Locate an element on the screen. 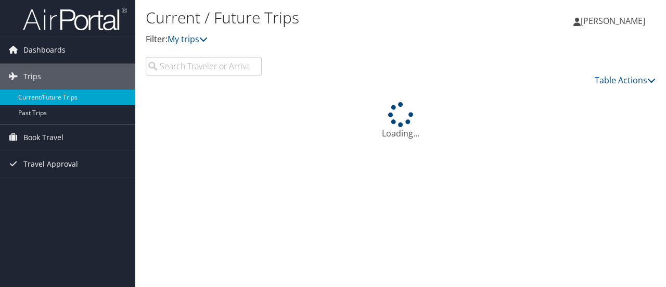 The width and height of the screenshot is (666, 287). span: Dashboards is located at coordinates (44, 50).